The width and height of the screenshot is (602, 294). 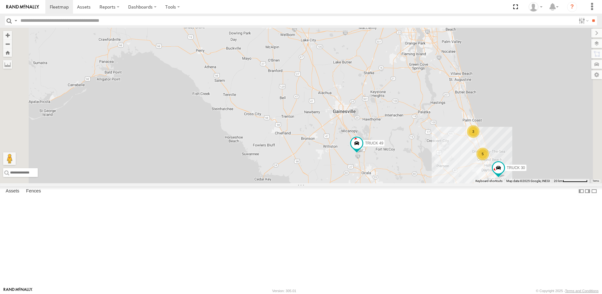 I want to click on label: Measure, so click(x=8, y=64).